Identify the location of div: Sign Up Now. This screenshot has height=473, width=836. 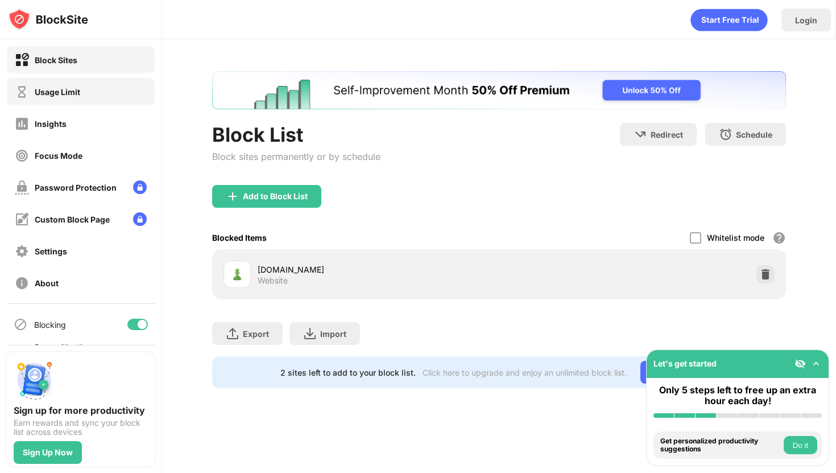
(48, 452).